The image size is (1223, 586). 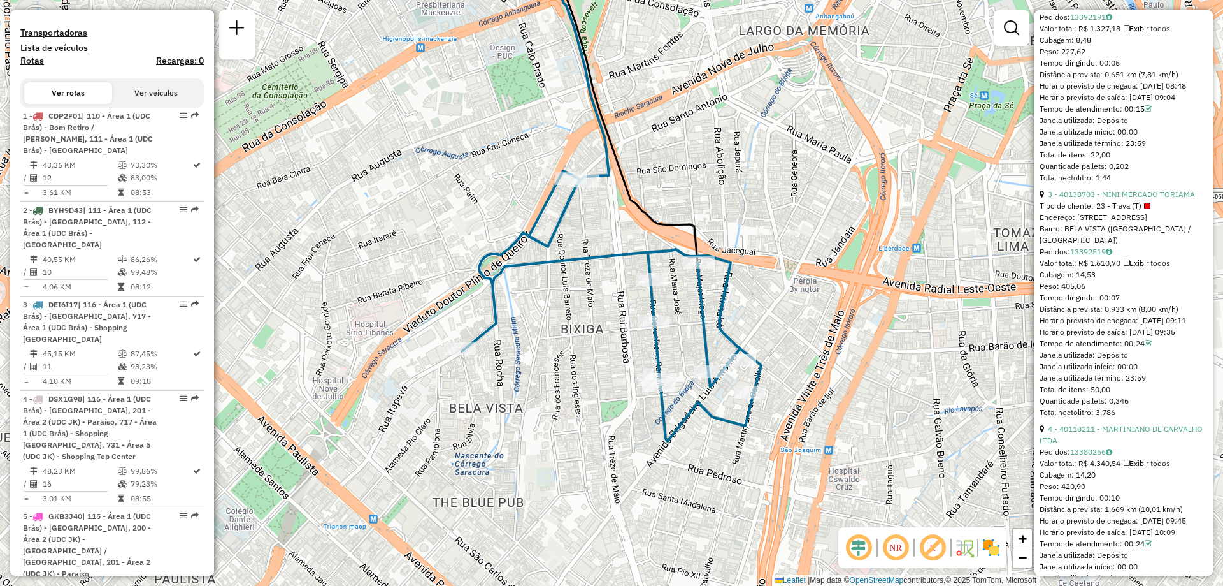 I want to click on td: 79,23%, so click(x=161, y=484).